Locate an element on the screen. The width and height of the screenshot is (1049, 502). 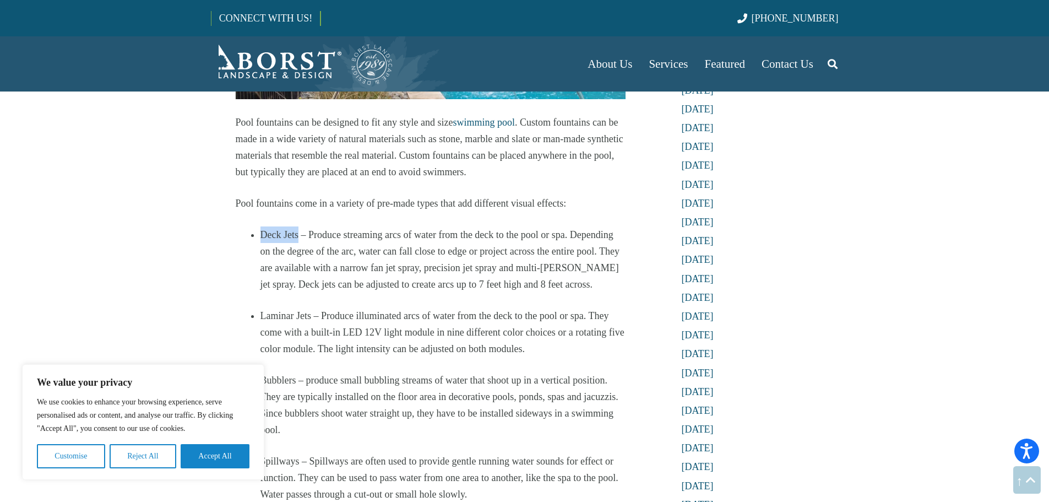
a: Borst-Logo is located at coordinates (302, 64).